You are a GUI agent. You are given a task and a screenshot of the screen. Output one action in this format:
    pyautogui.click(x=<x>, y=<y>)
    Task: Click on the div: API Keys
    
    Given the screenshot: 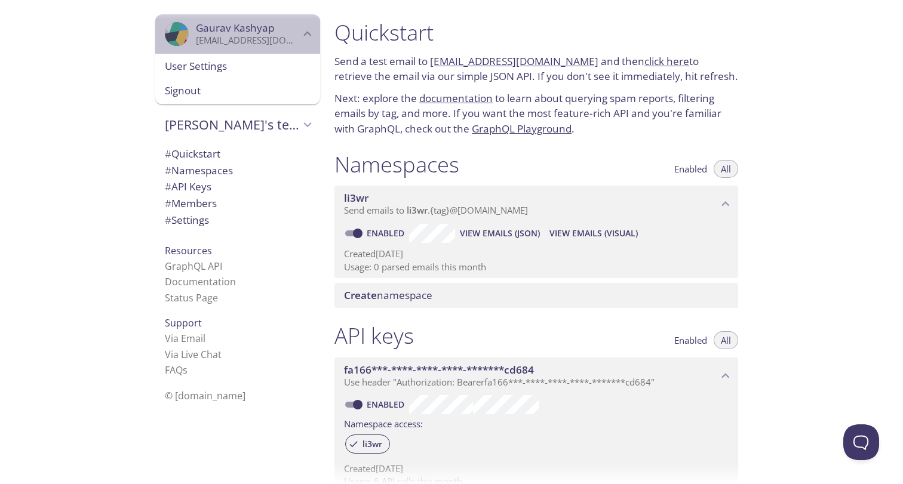 What is the action you would take?
    pyautogui.click(x=238, y=187)
    